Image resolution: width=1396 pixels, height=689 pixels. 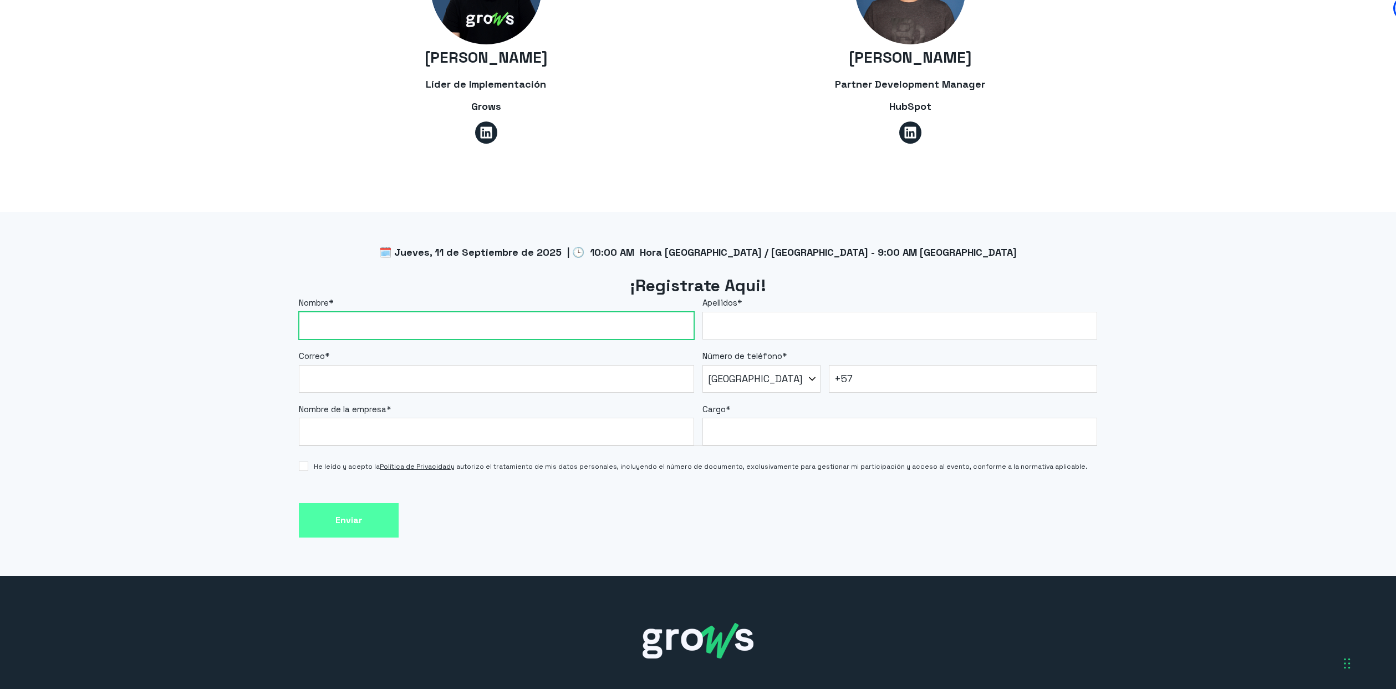 What do you see at coordinates (314, 302) in the screenshot?
I see `span: Nombre` at bounding box center [314, 302].